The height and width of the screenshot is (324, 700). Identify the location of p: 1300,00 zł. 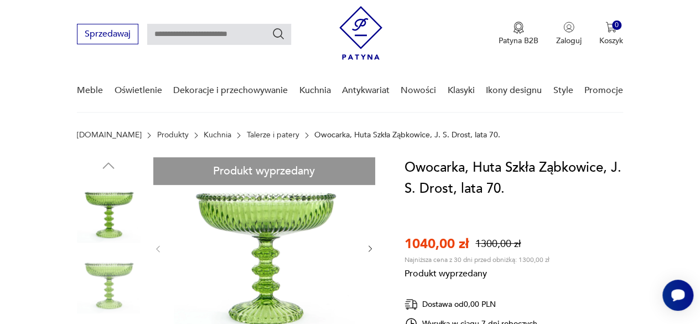
(498, 243).